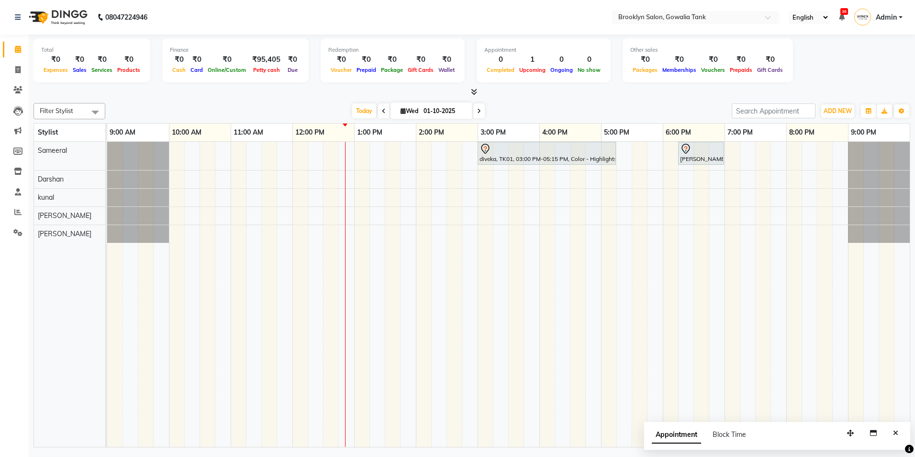 This screenshot has width=915, height=457. Describe the element at coordinates (179, 70) in the screenshot. I see `span: Cash` at that location.